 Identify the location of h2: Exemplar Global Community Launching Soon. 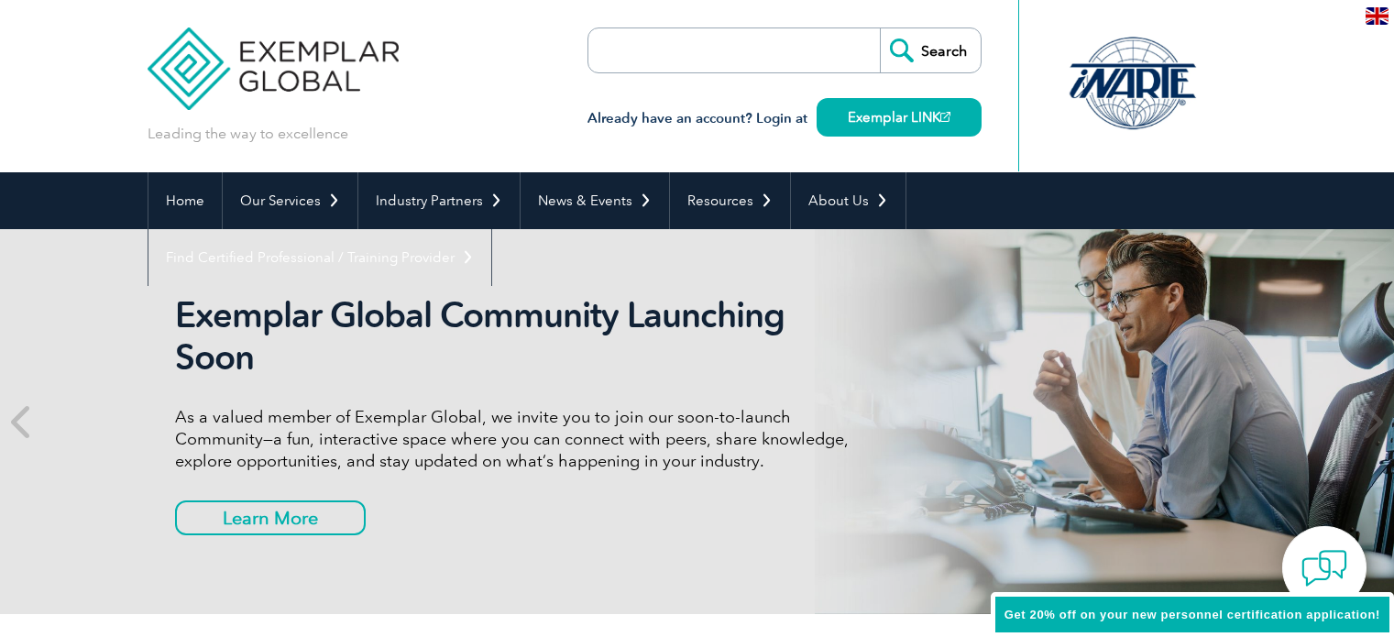
(519, 336).